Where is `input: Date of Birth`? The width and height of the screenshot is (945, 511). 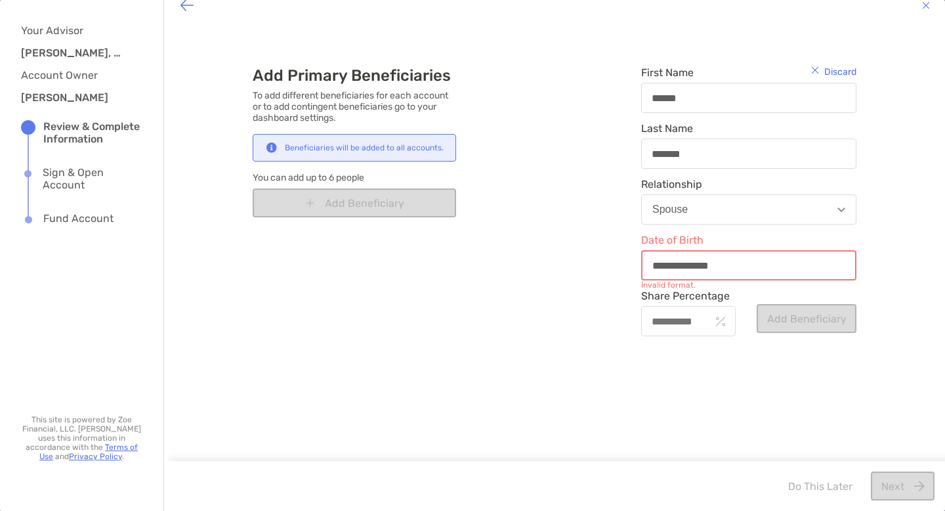 input: Date of Birth is located at coordinates (749, 265).